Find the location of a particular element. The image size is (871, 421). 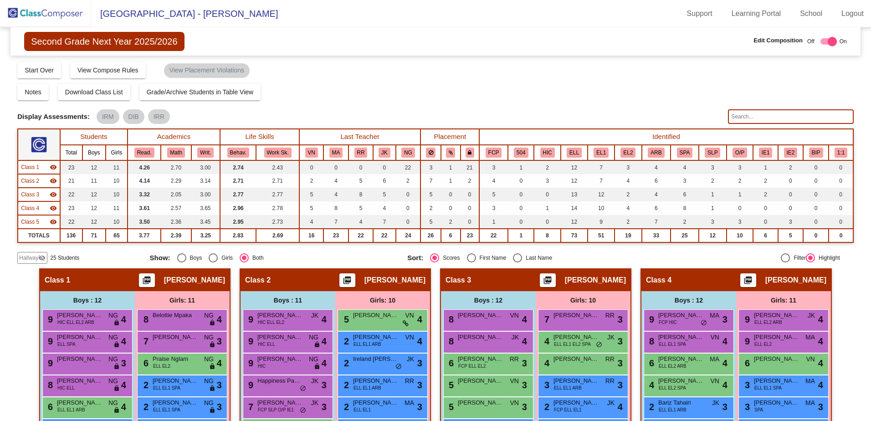

td: Gianna DeCicco - No Class Name is located at coordinates (39, 208).